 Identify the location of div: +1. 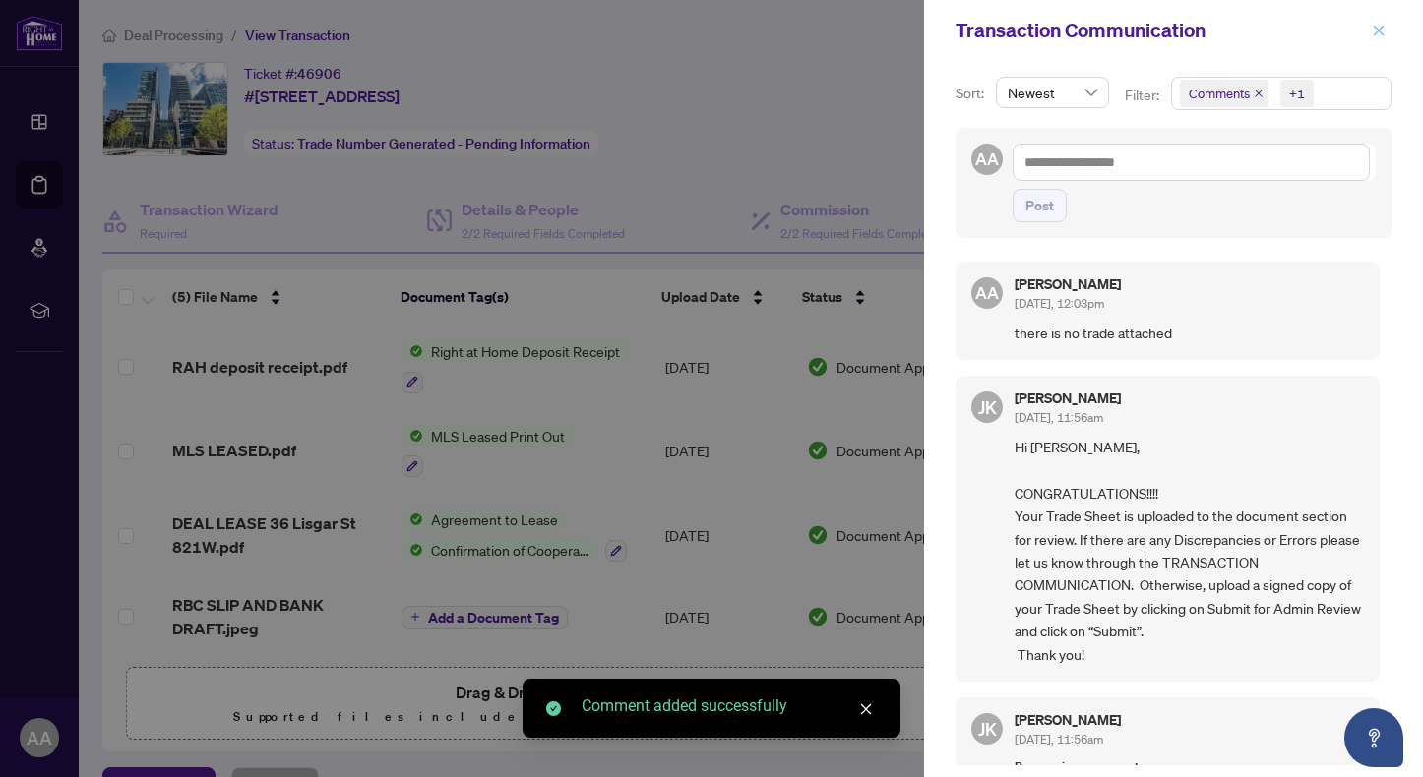
(1297, 93).